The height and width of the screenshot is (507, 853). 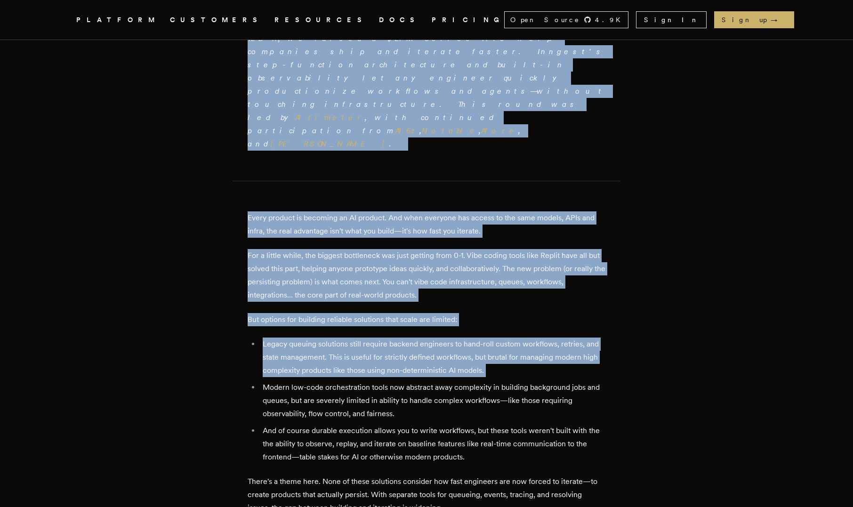 I want to click on li: Modern low-code orchestration tools now abstract away complexity in building background jobs and ..., so click(x=433, y=401).